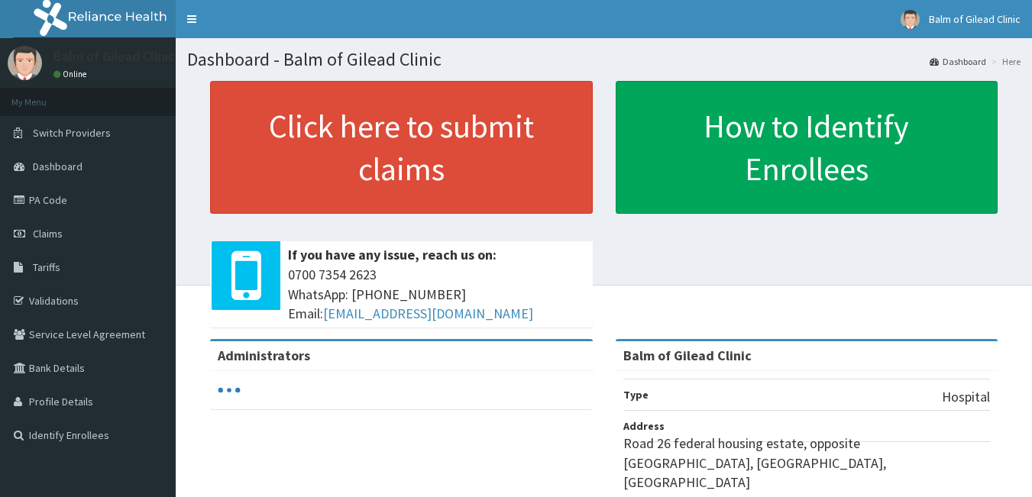 The width and height of the screenshot is (1032, 497). What do you see at coordinates (229, 390) in the screenshot?
I see `svg: audio-loading` at bounding box center [229, 390].